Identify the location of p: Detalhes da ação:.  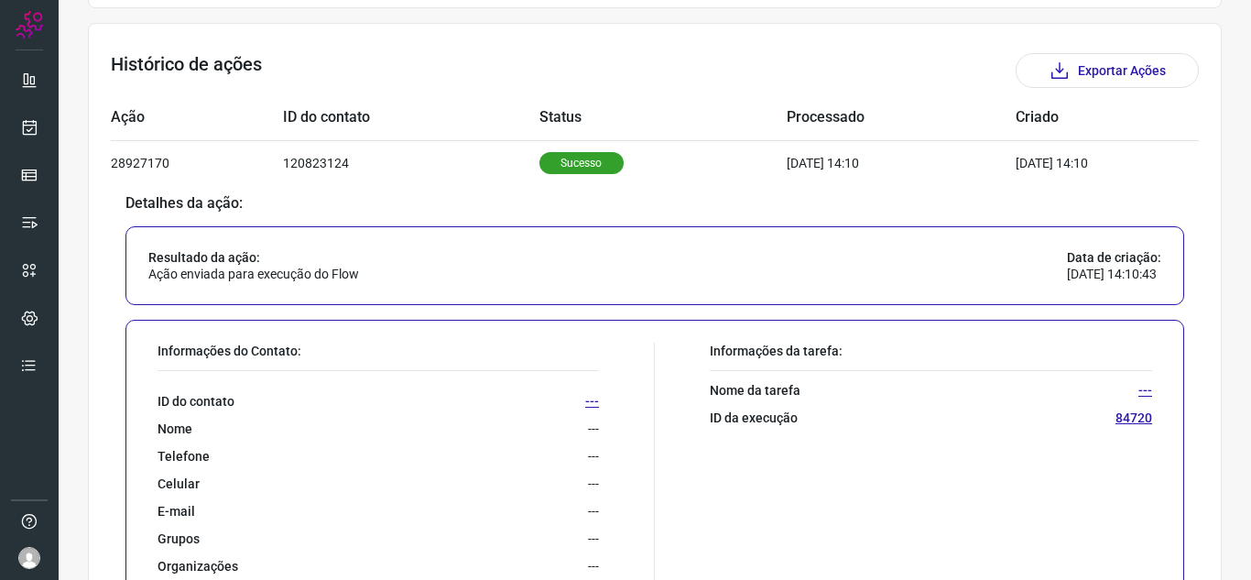
(655, 203).